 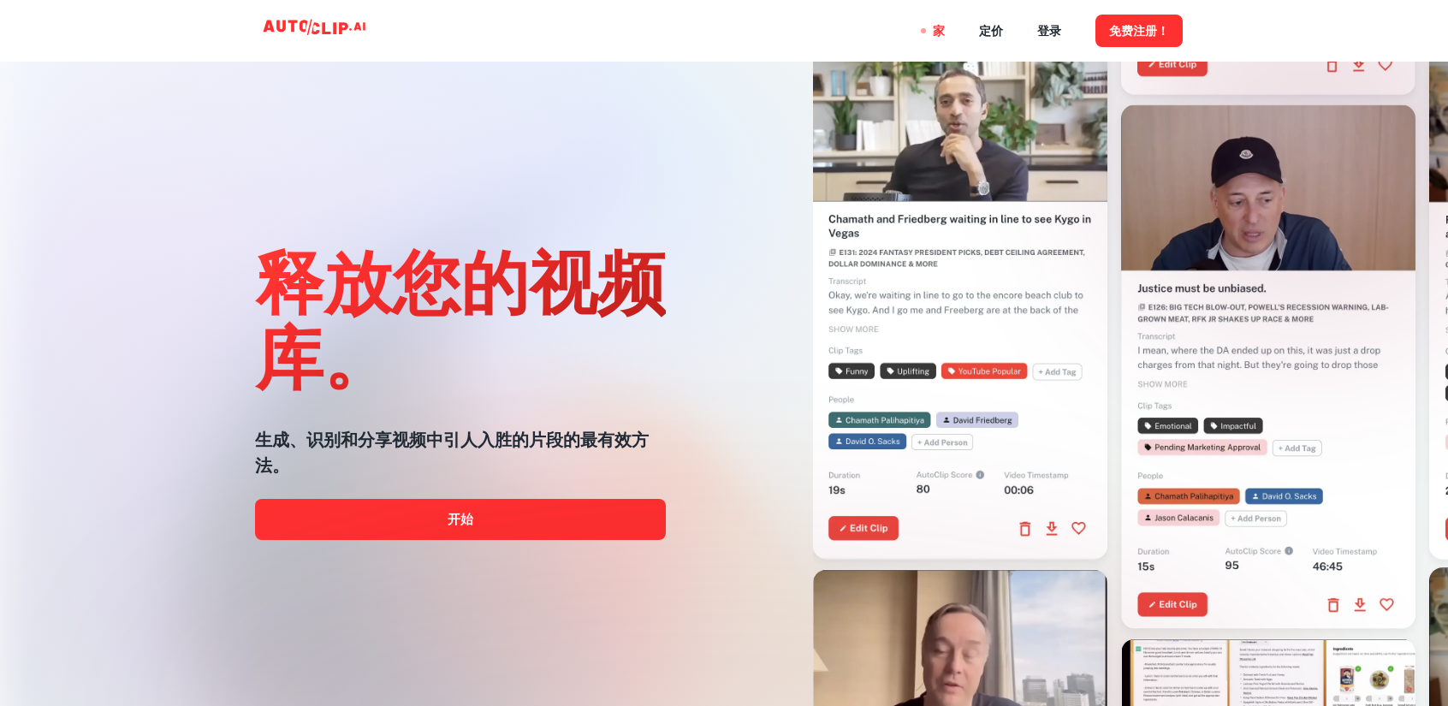 I want to click on font: 定价, so click(x=991, y=32).